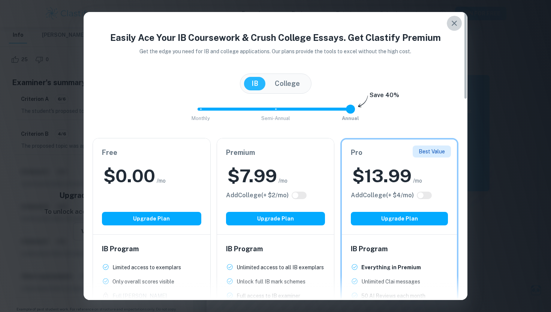  I want to click on img: subscription-arrow.svg, so click(363, 102).